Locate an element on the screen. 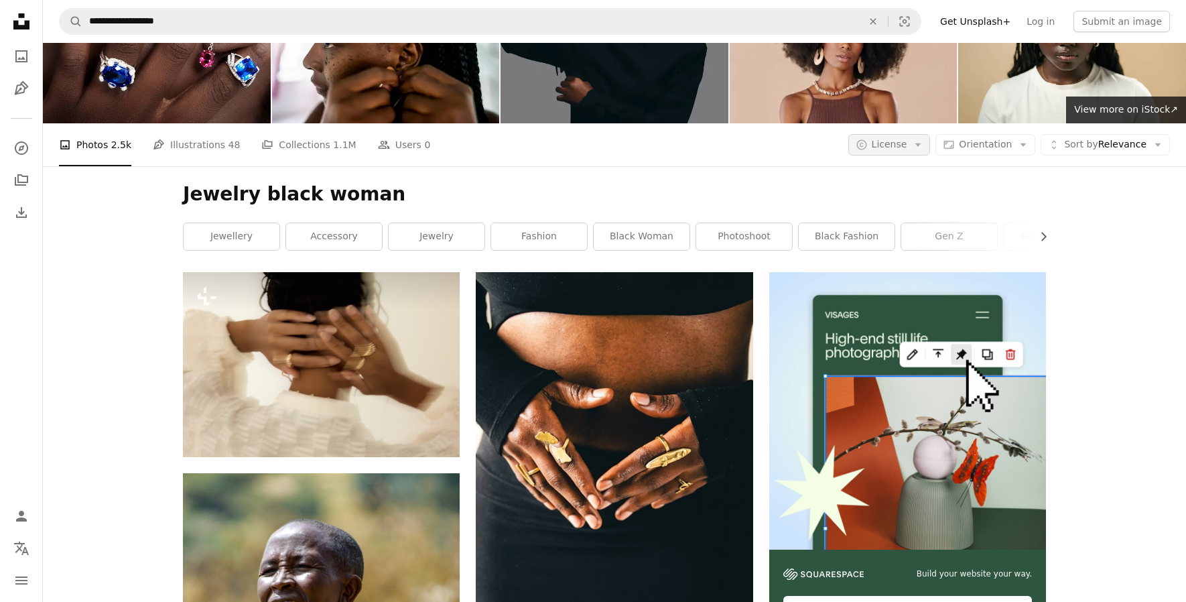 This screenshot has height=602, width=1186. span: Relevance is located at coordinates (1105, 145).